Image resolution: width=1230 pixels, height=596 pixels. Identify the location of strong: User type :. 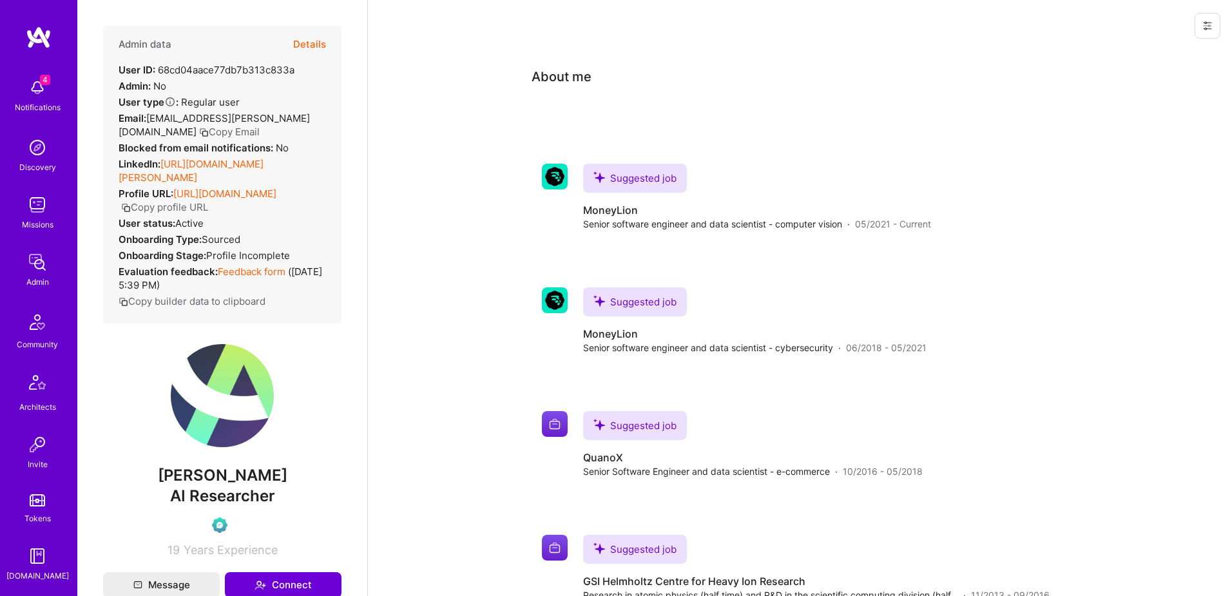
(148, 102).